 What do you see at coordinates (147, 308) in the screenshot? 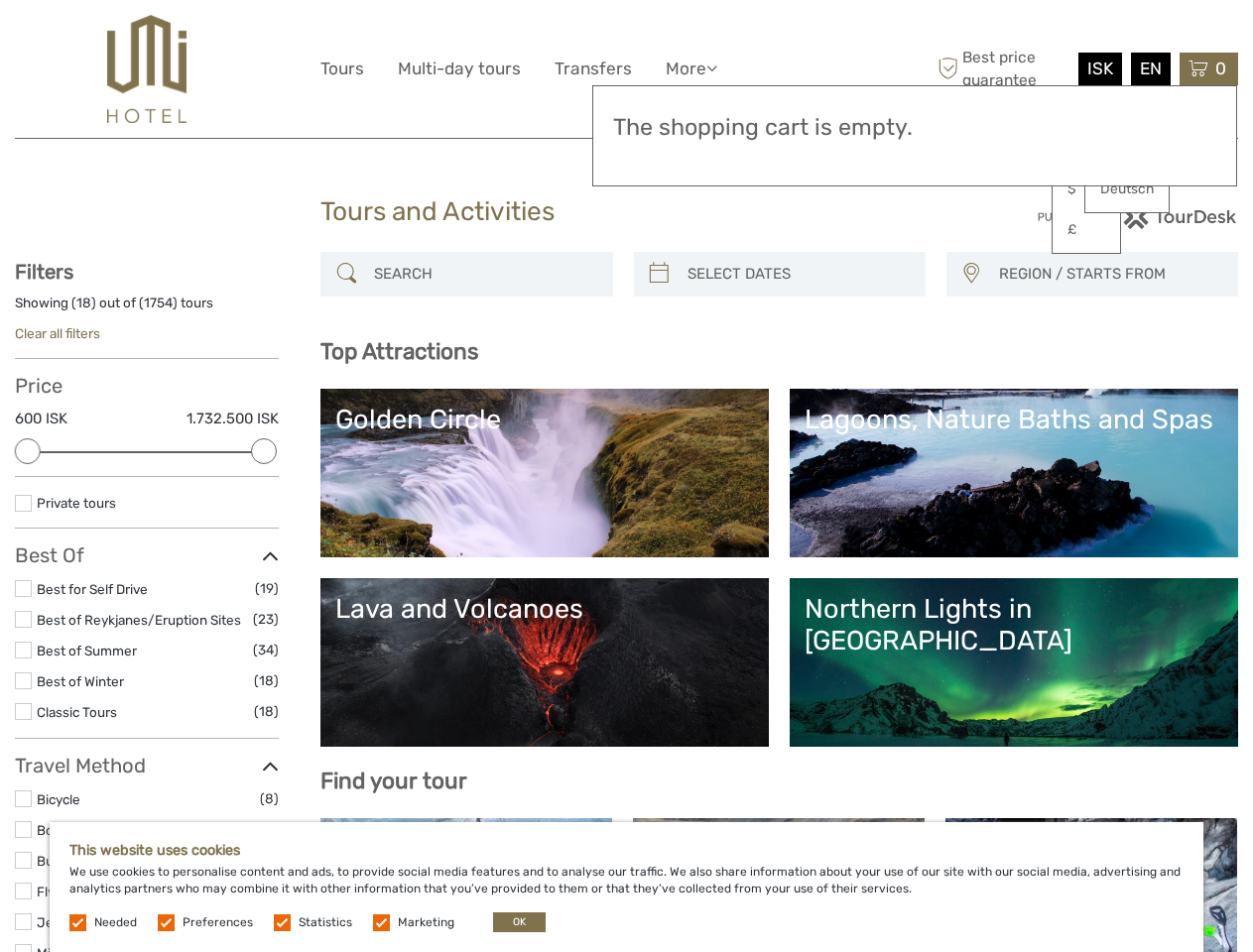
I see `div: Showing ( ) out of ( ) tours` at bounding box center [147, 308].